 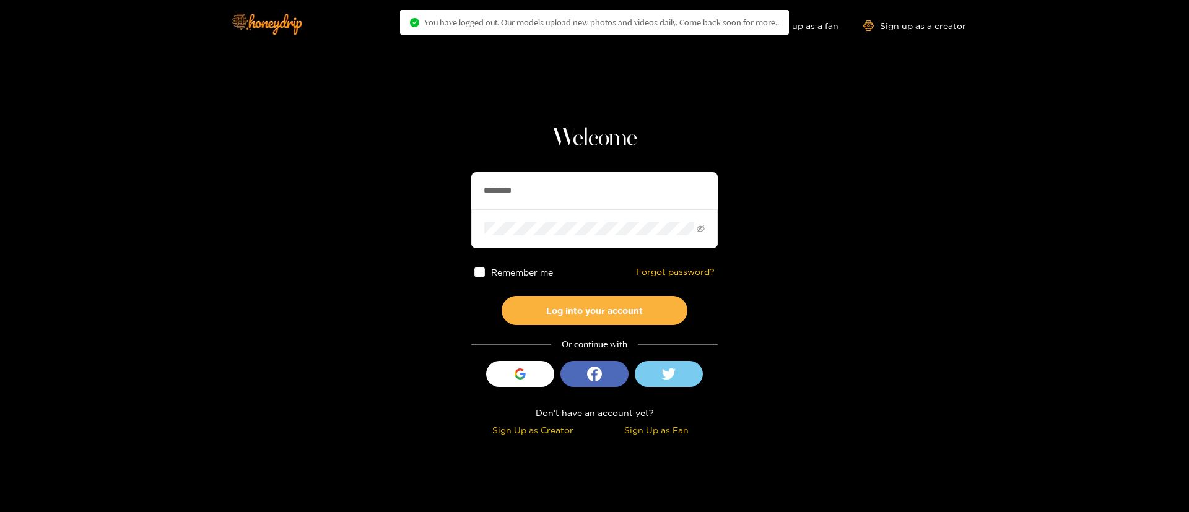 What do you see at coordinates (601, 22) in the screenshot?
I see `span: You have logged out. Our models upload new photos and videos daily. Come back soon for more..` at bounding box center [601, 22].